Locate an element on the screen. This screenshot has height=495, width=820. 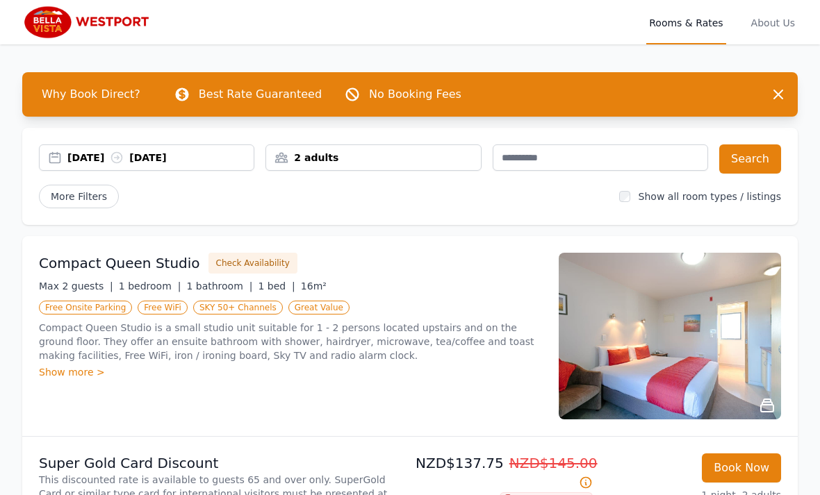
button: Check Availability is located at coordinates (253, 263).